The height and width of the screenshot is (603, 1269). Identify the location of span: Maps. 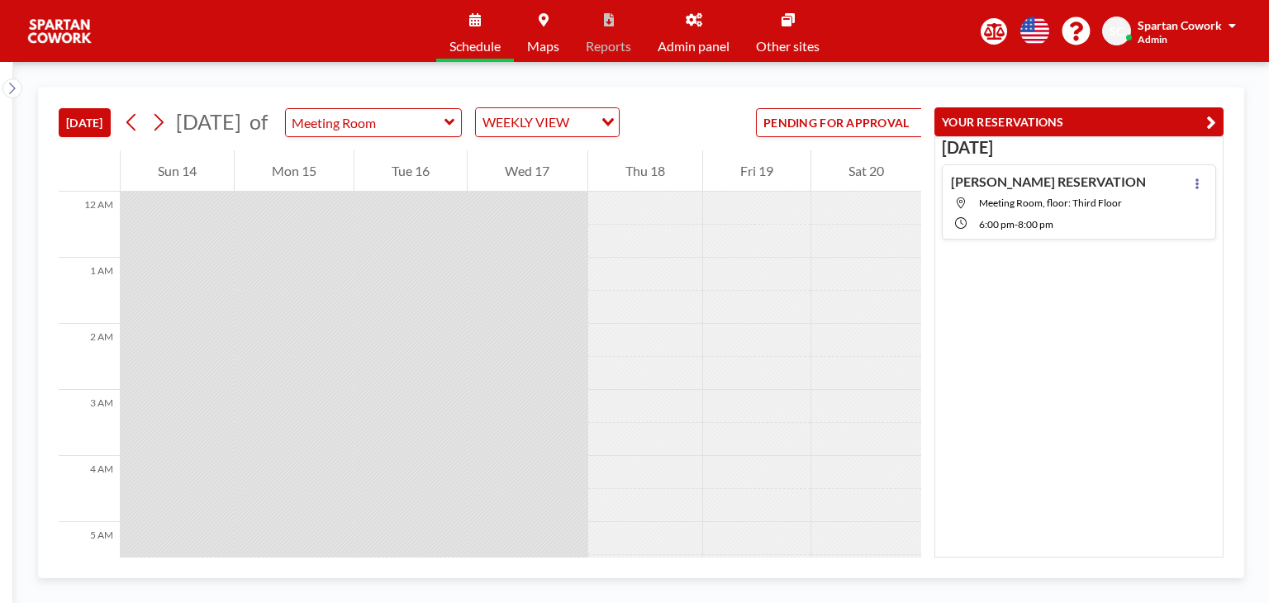
(543, 46).